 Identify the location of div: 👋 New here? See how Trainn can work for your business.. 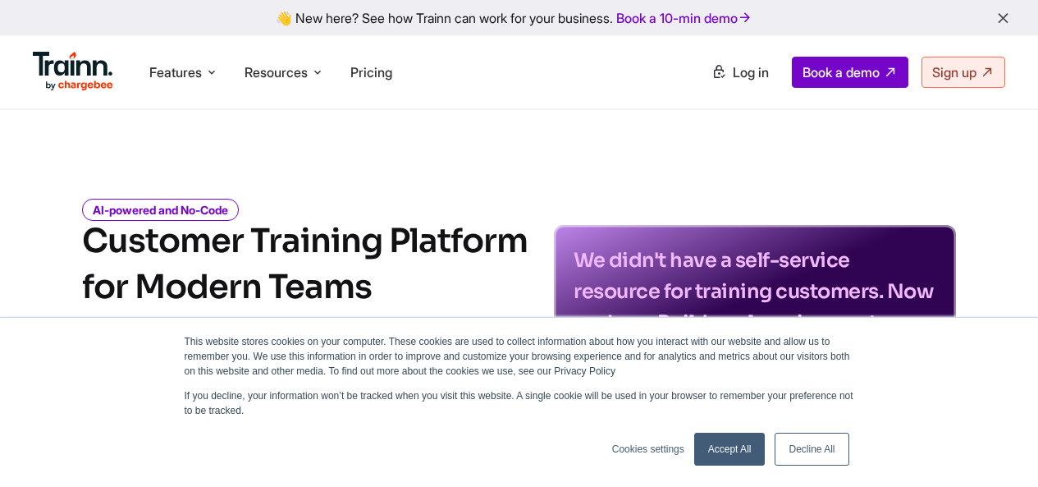
(519, 17).